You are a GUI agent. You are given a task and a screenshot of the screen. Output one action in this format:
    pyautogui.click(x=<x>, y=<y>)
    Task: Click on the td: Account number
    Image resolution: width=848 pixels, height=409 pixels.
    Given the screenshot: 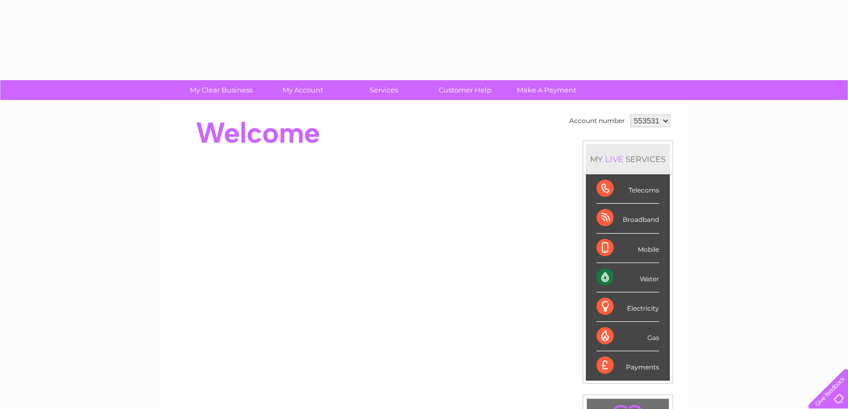 What is the action you would take?
    pyautogui.click(x=597, y=121)
    